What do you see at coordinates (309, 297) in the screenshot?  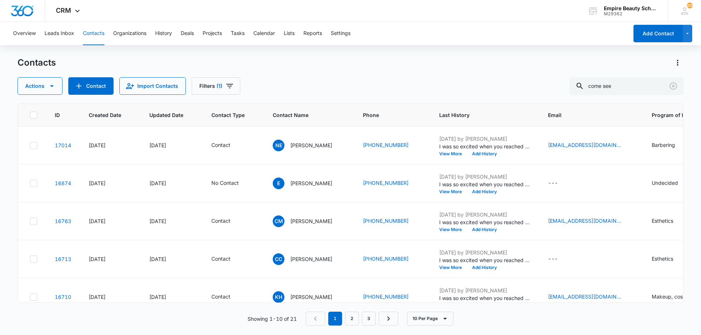 I see `div: Contact Name - Kaitlyn Harte - Select to Edit Field` at bounding box center [309, 297].